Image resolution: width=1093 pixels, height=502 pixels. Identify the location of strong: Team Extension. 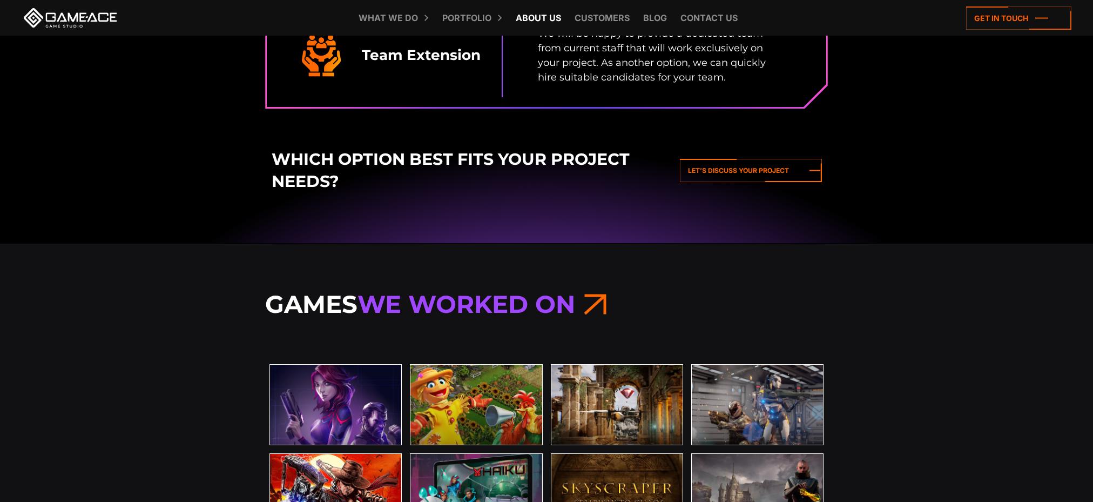
(421, 56).